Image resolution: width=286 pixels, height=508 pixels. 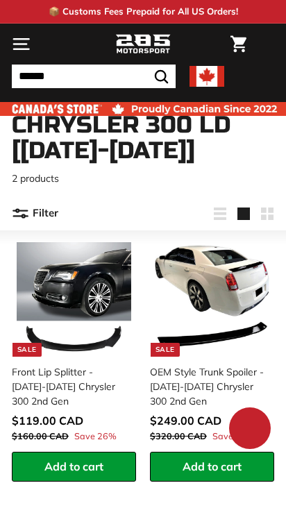 What do you see at coordinates (40, 436) in the screenshot?
I see `span: $160.00 CAD` at bounding box center [40, 436].